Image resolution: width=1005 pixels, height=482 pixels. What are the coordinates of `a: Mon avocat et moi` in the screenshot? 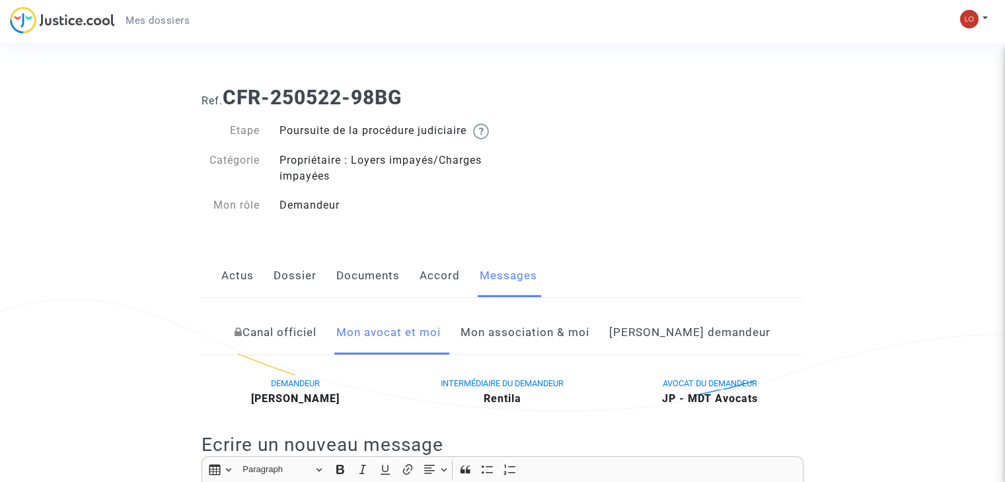 It's located at (389, 333).